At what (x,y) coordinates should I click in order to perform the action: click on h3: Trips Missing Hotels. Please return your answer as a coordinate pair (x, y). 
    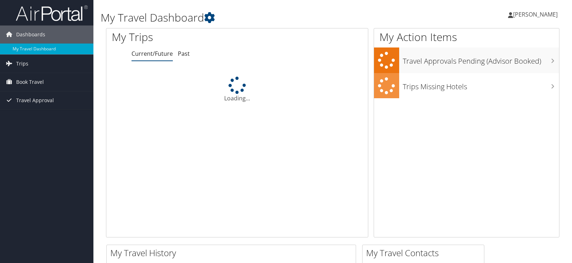
    Looking at the image, I should click on (481, 85).